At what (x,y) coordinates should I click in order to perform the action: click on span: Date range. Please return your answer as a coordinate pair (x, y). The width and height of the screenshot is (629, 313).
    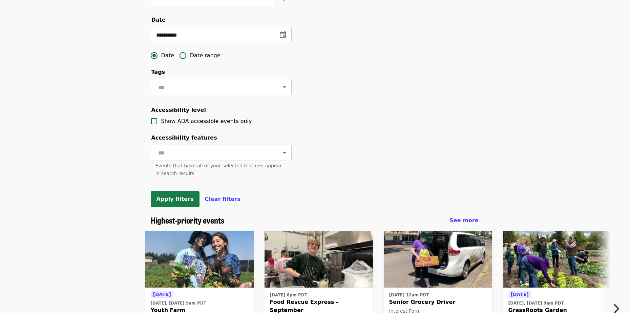
    Looking at the image, I should click on (205, 56).